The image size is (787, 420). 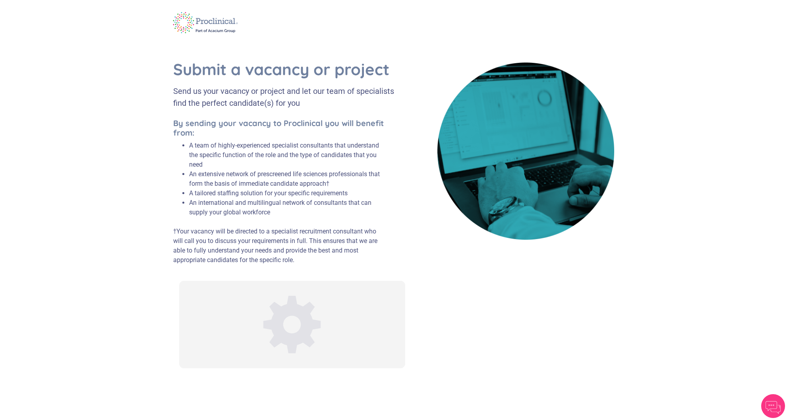 I want to click on li: A tailored staffing solution for your specific requirements, so click(x=288, y=193).